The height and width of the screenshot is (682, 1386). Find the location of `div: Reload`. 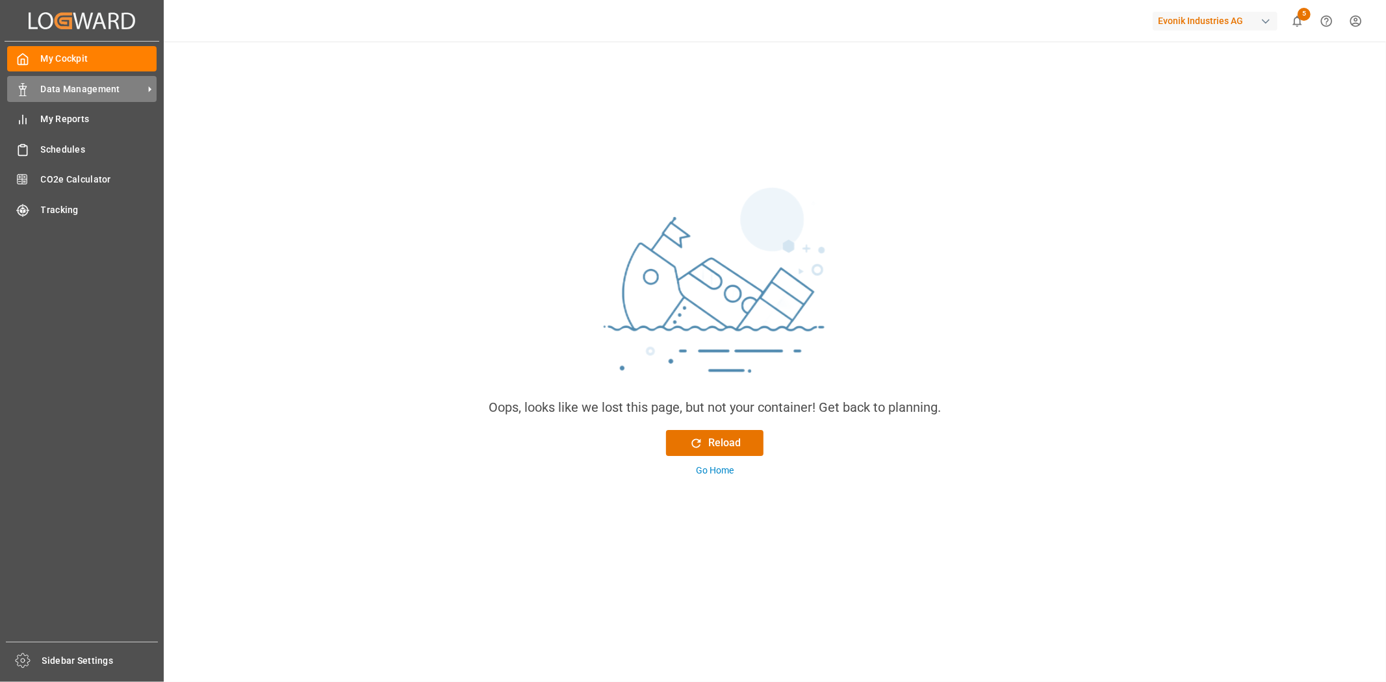

div: Reload is located at coordinates (715, 443).